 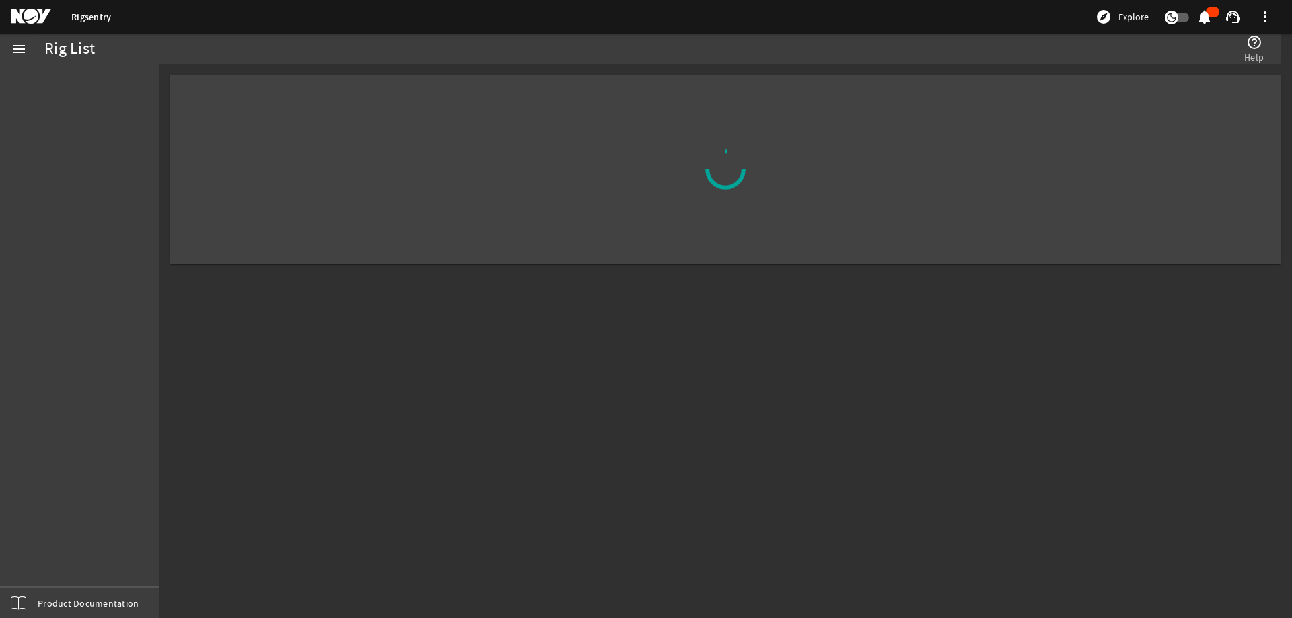 I want to click on span: Explore, so click(x=1133, y=17).